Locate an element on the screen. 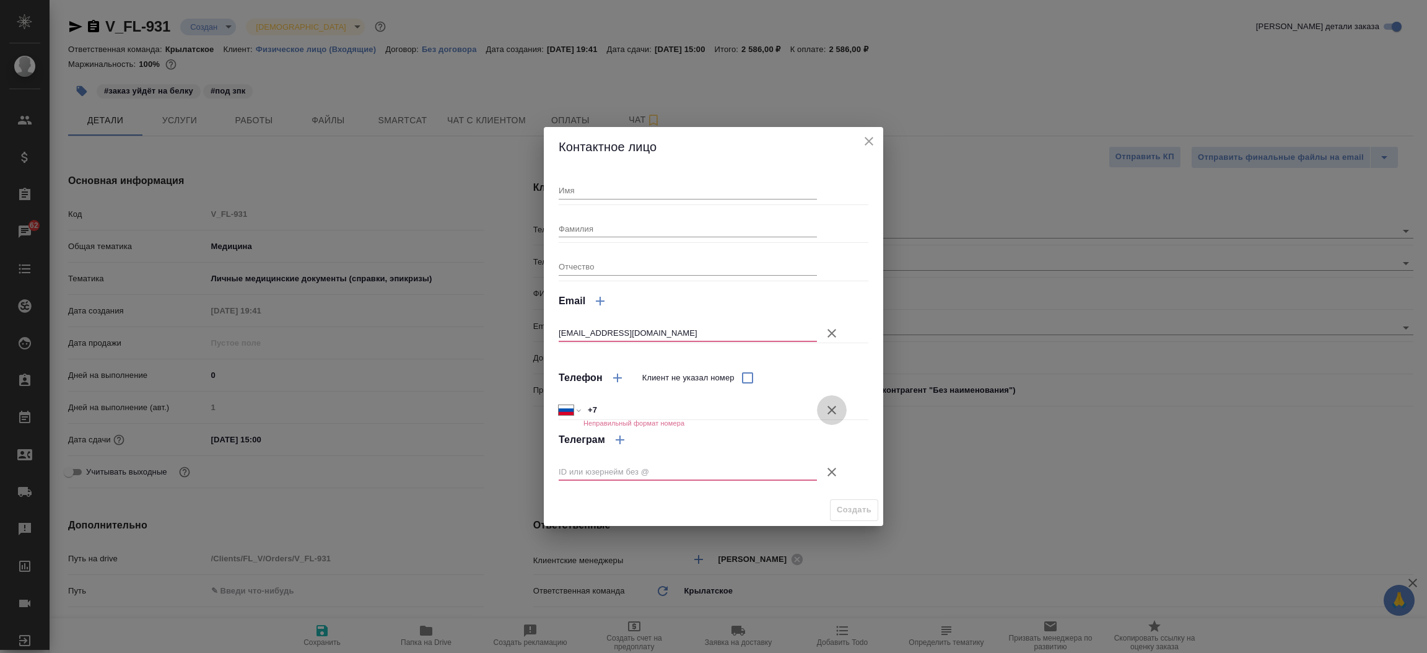 This screenshot has height=653, width=1427. h4: Email is located at coordinates (572, 301).